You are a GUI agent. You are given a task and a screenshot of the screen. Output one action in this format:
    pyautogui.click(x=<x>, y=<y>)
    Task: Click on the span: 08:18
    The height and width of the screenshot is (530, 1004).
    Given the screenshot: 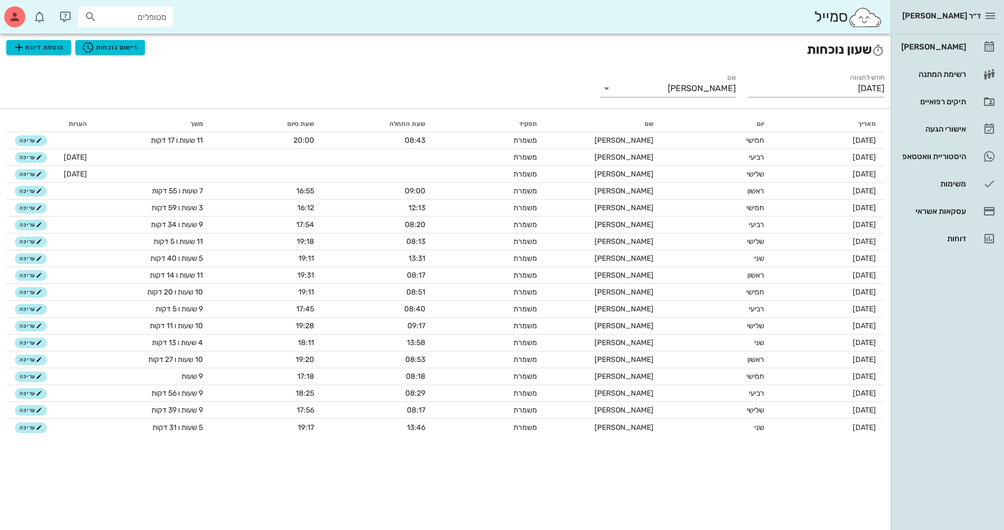 What is the action you would take?
    pyautogui.click(x=415, y=376)
    